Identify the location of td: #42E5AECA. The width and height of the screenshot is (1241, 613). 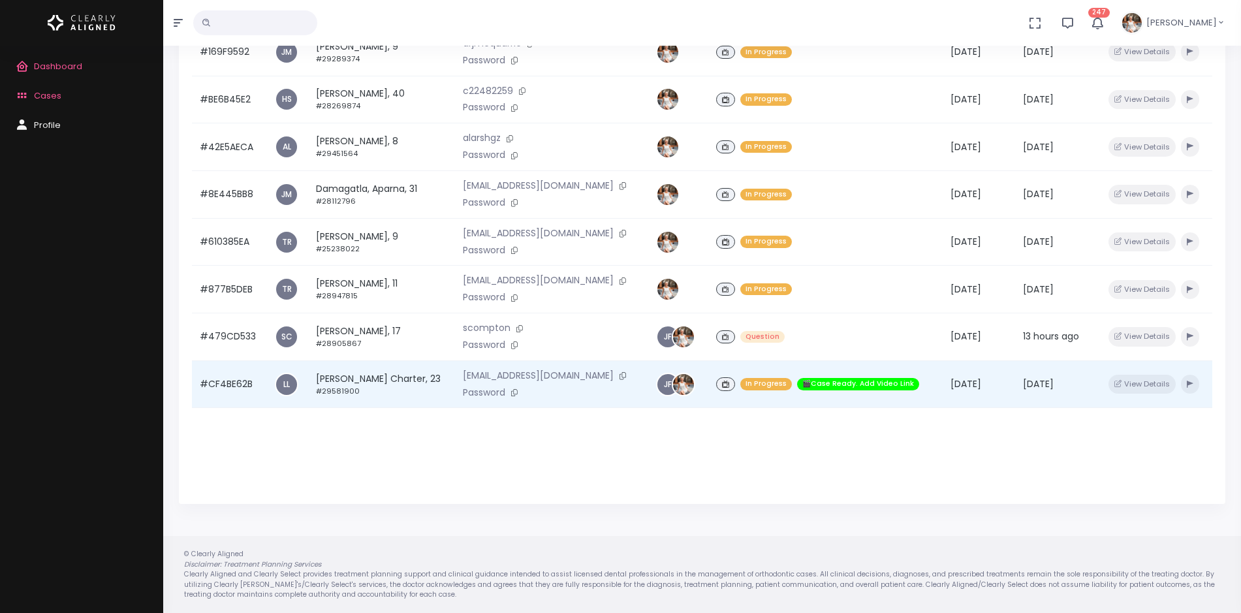
(229, 147).